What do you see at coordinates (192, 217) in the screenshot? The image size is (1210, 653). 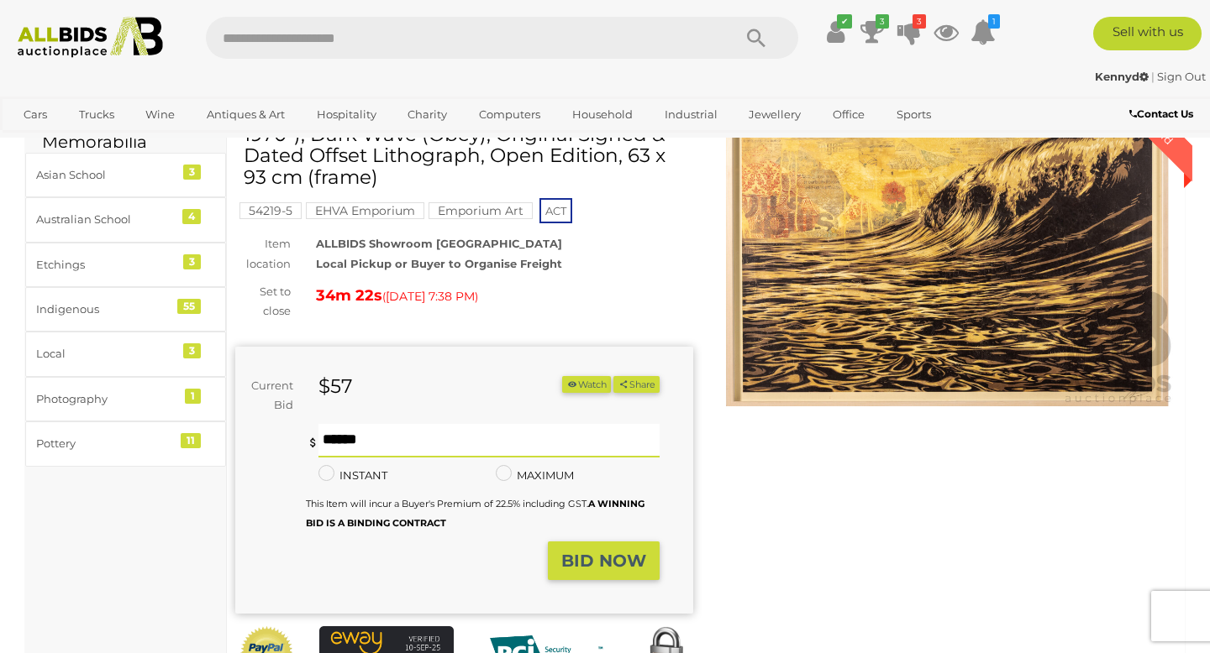 I see `div: 4` at bounding box center [192, 217].